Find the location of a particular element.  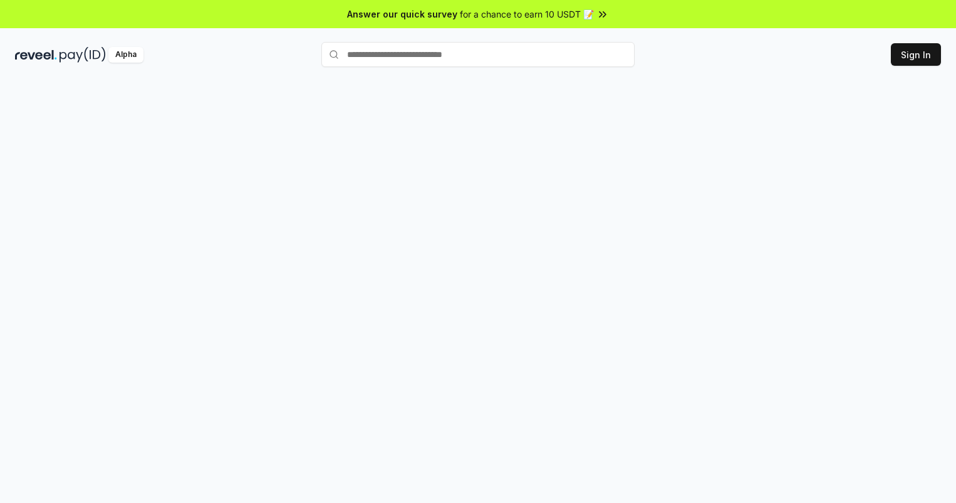

span: Answer our quick survey is located at coordinates (402, 14).